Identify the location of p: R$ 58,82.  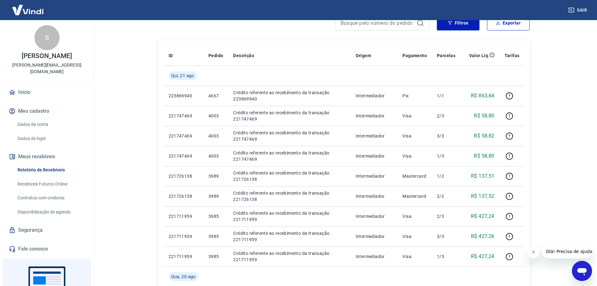
(484, 136).